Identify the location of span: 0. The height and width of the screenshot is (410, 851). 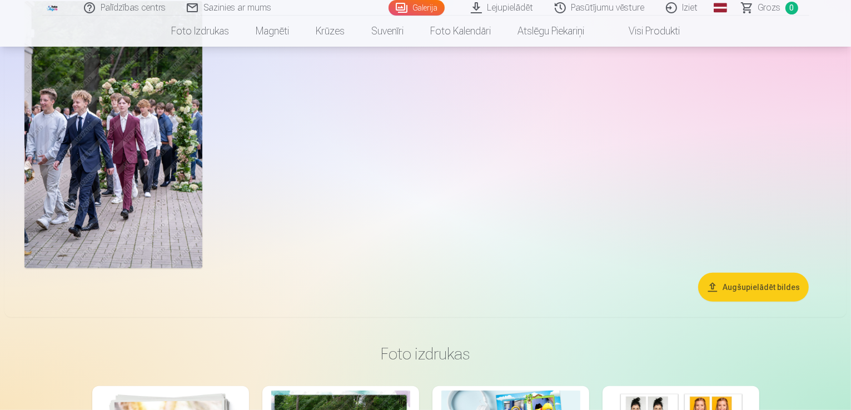
(791, 8).